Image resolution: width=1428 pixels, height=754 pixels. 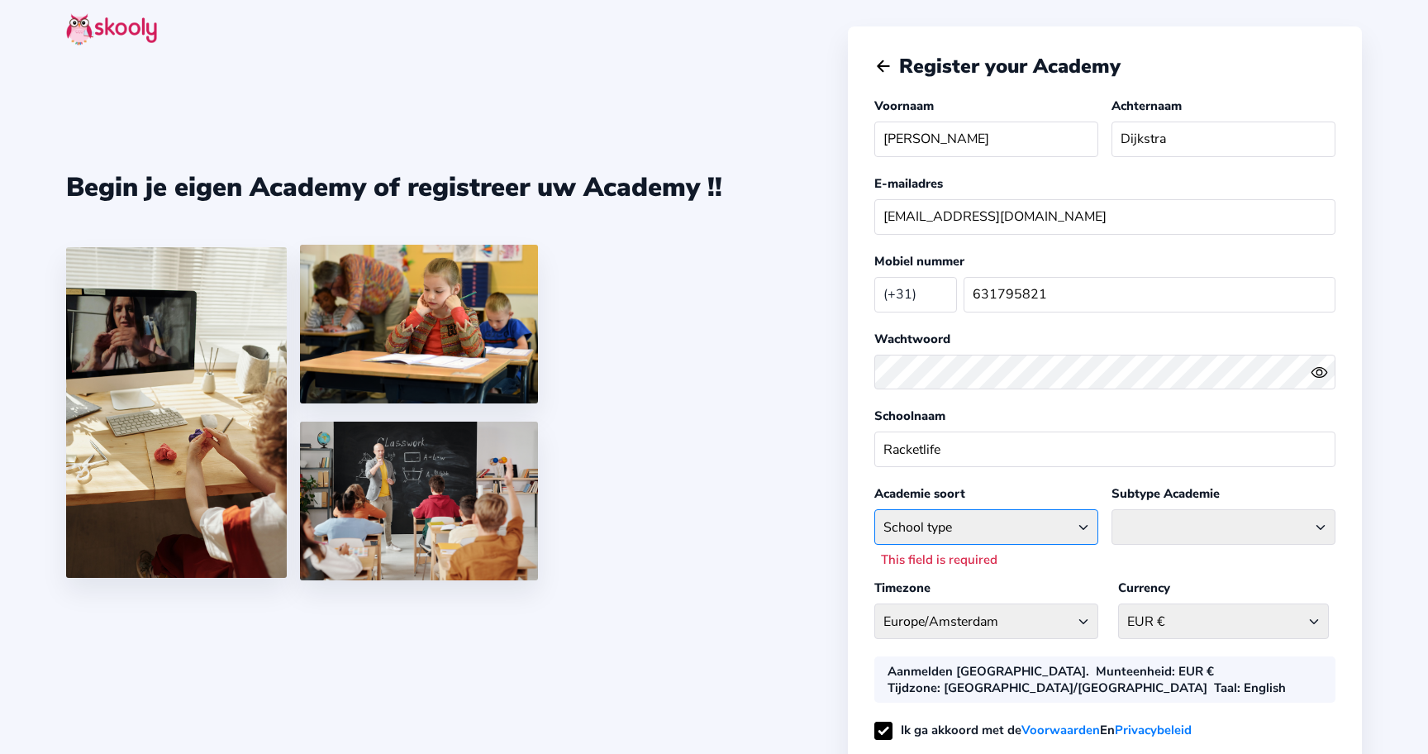 What do you see at coordinates (884, 66) in the screenshot?
I see `ion-icon: arrow back outline` at bounding box center [884, 66].